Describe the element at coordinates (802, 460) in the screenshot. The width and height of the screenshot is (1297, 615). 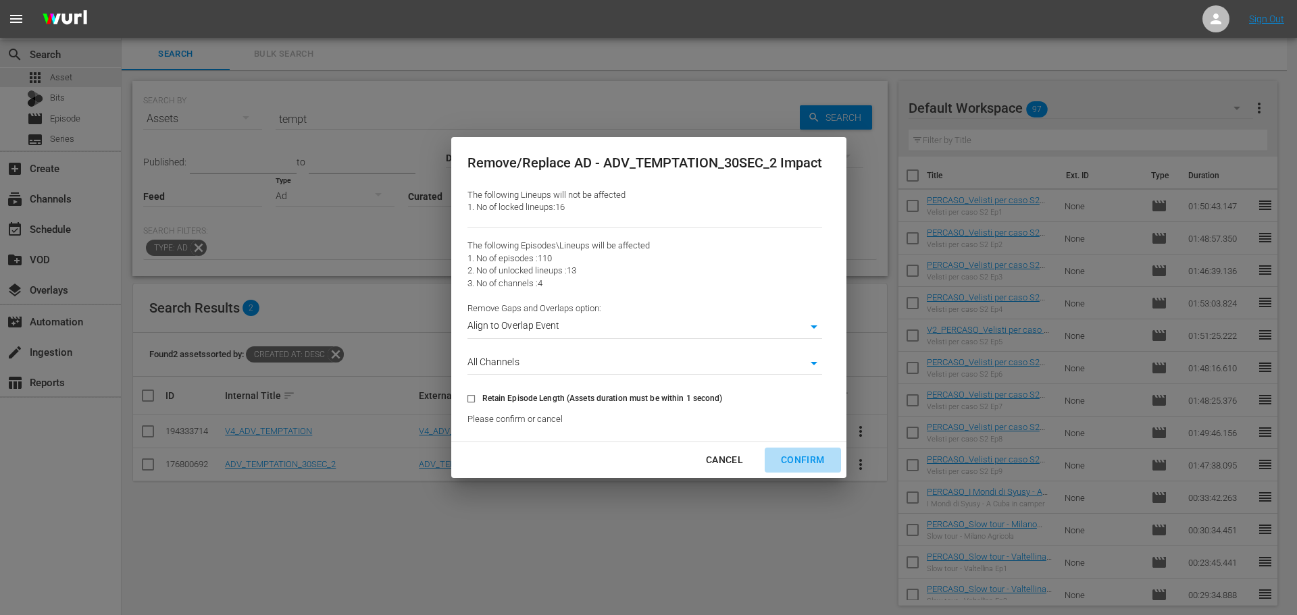
I see `button: Confirm` at that location.